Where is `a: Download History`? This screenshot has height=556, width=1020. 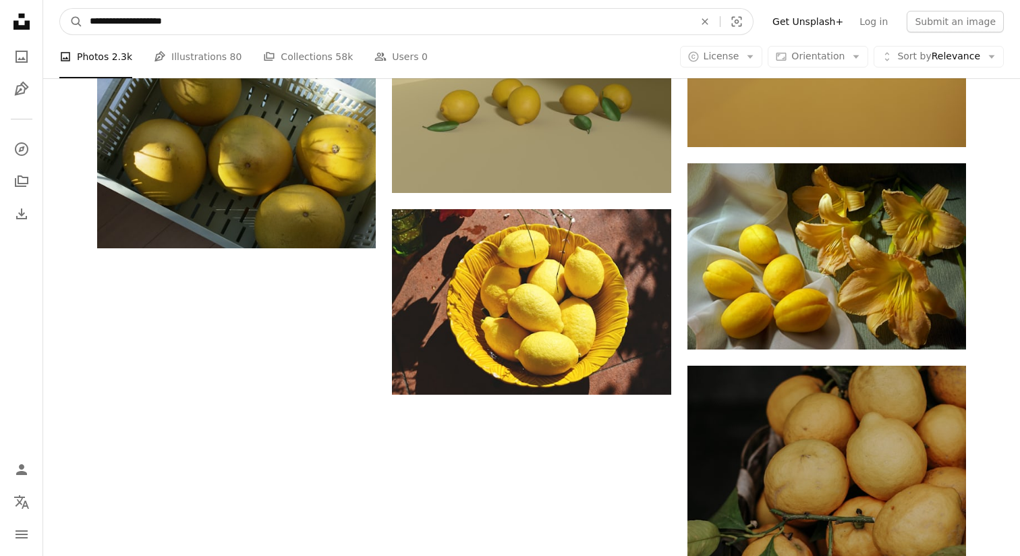
a: Download History is located at coordinates (22, 214).